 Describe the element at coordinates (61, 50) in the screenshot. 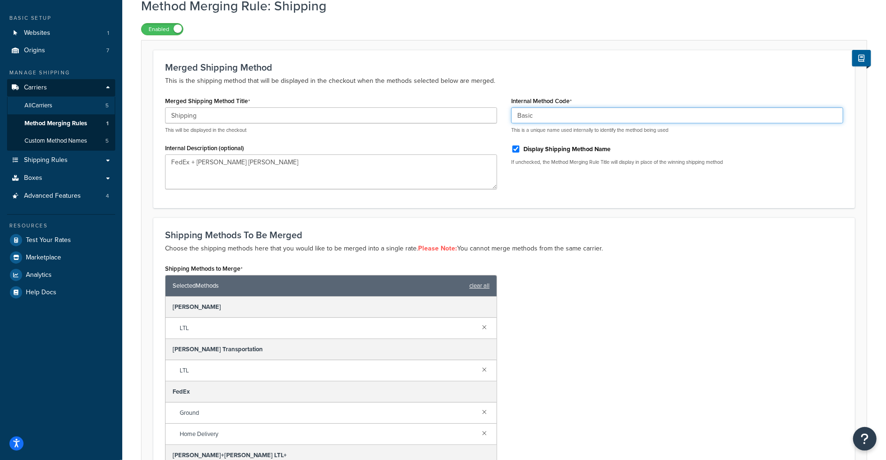

I see `a: Origins7` at that location.